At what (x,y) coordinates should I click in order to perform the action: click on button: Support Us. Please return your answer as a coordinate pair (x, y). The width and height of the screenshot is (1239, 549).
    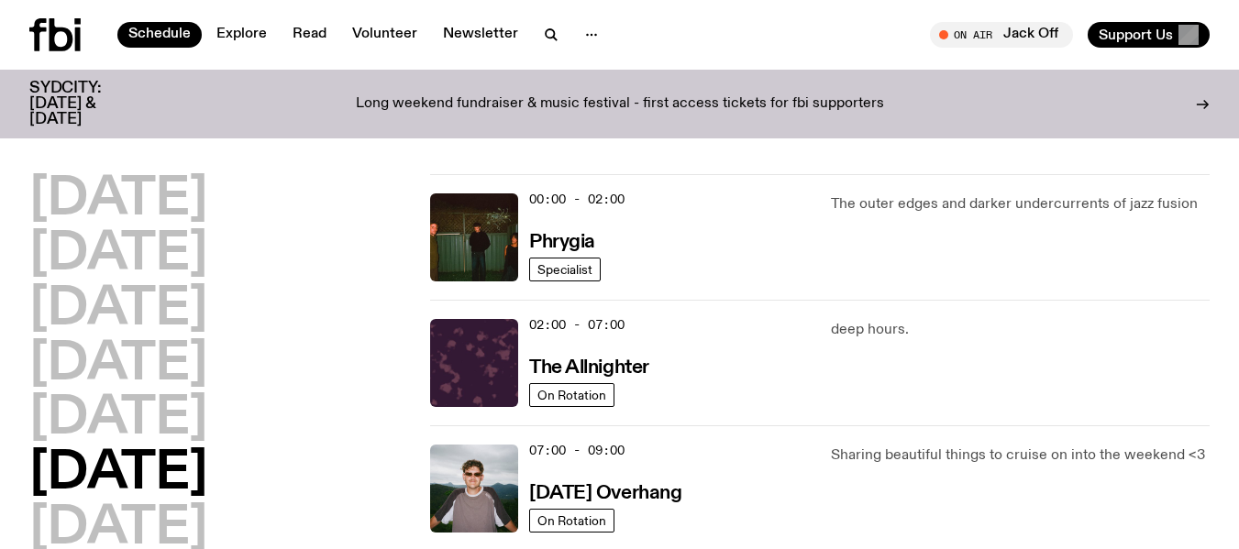
    Looking at the image, I should click on (1148, 35).